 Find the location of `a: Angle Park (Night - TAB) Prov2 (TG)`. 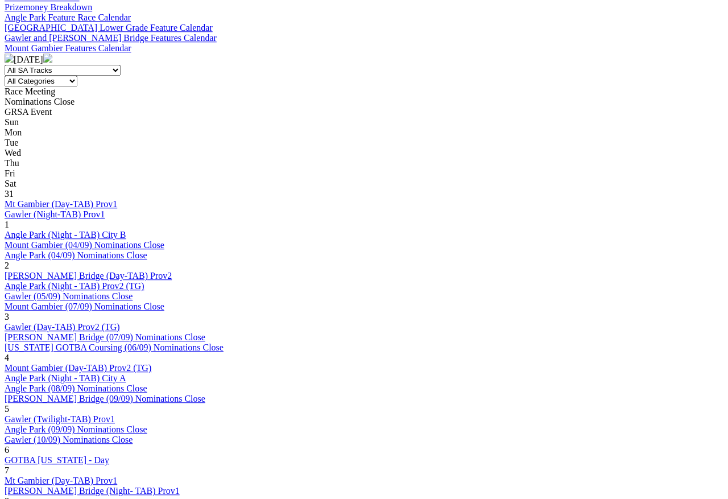

a: Angle Park (Night - TAB) Prov2 (TG) is located at coordinates (74, 285).